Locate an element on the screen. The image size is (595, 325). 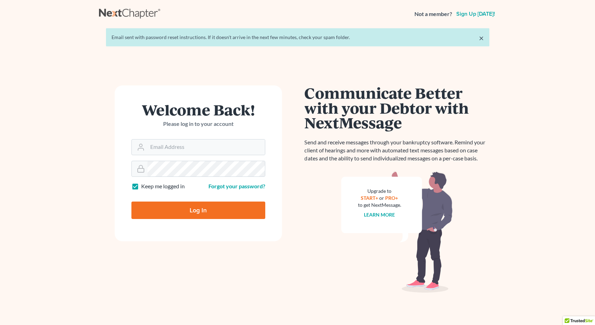
h1: Welcome Back! is located at coordinates (198, 109).